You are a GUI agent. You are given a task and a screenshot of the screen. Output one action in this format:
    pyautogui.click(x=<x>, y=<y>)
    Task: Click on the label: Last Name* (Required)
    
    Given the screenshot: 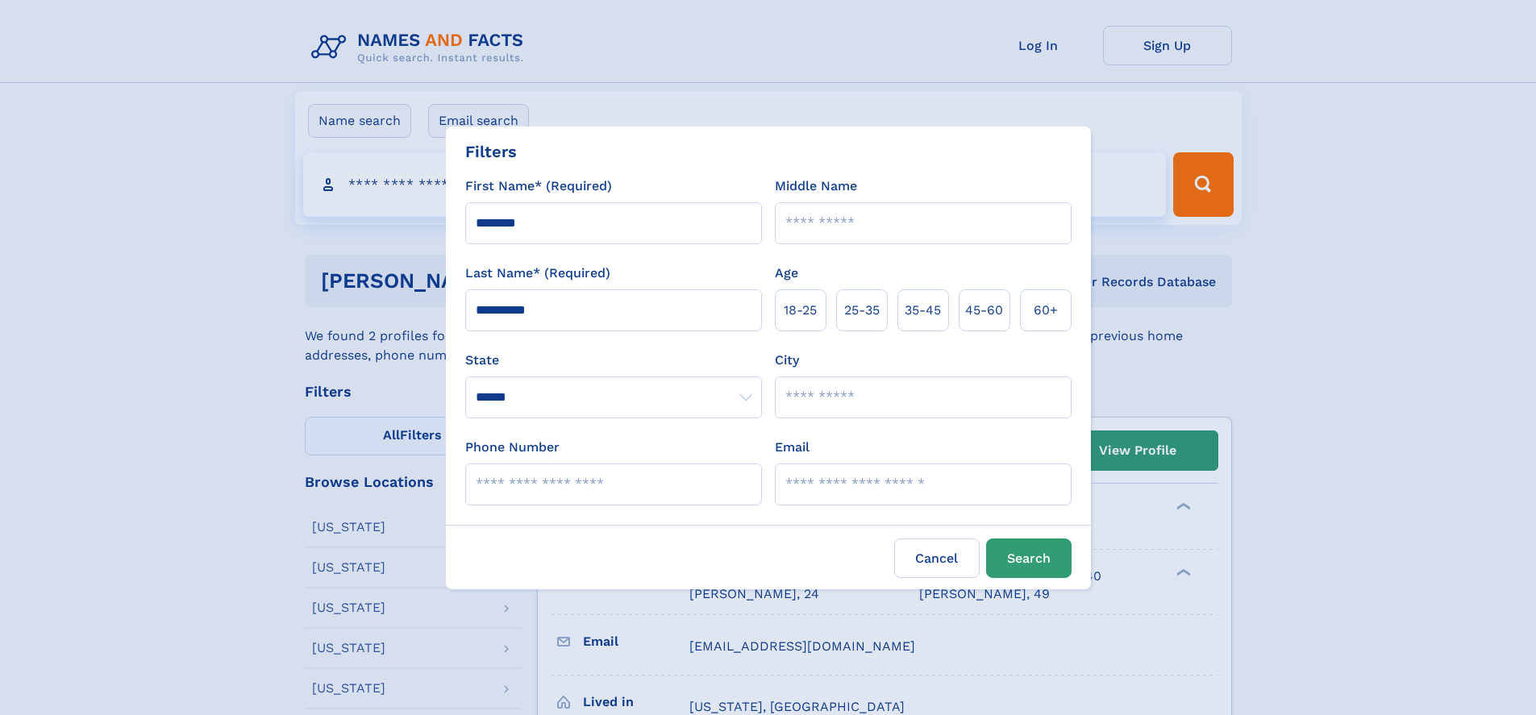 What is the action you would take?
    pyautogui.click(x=538, y=273)
    